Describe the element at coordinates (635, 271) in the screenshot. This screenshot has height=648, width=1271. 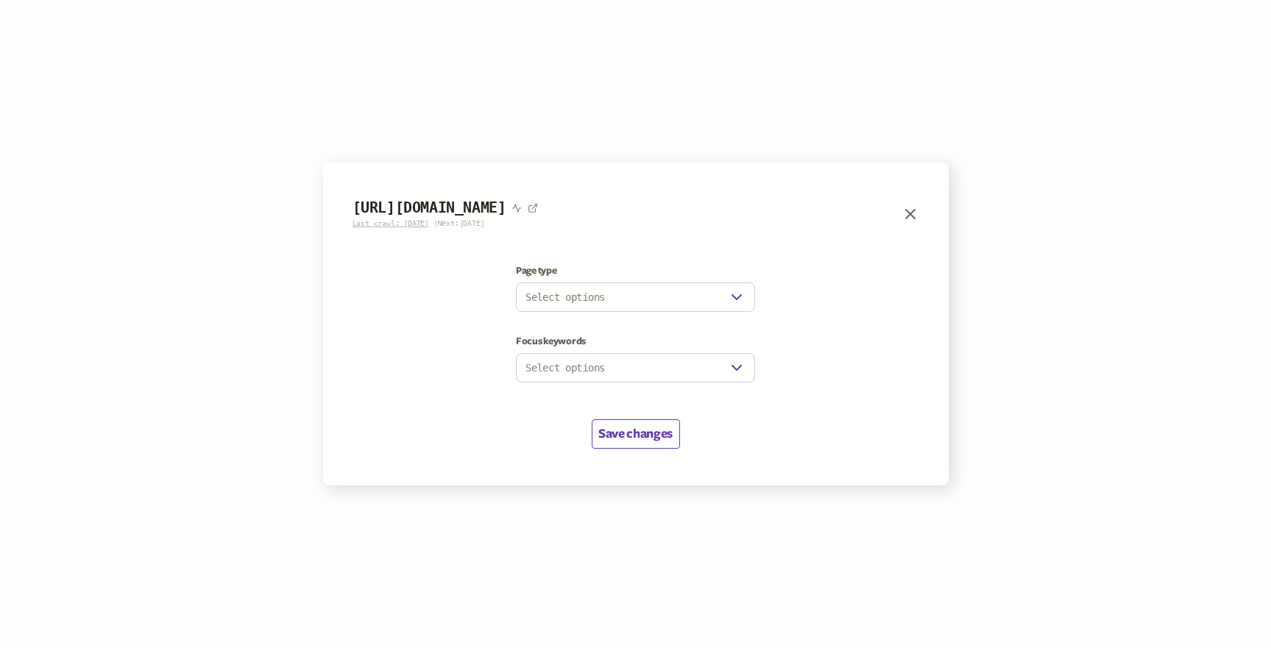
I see `label: Page type` at that location.